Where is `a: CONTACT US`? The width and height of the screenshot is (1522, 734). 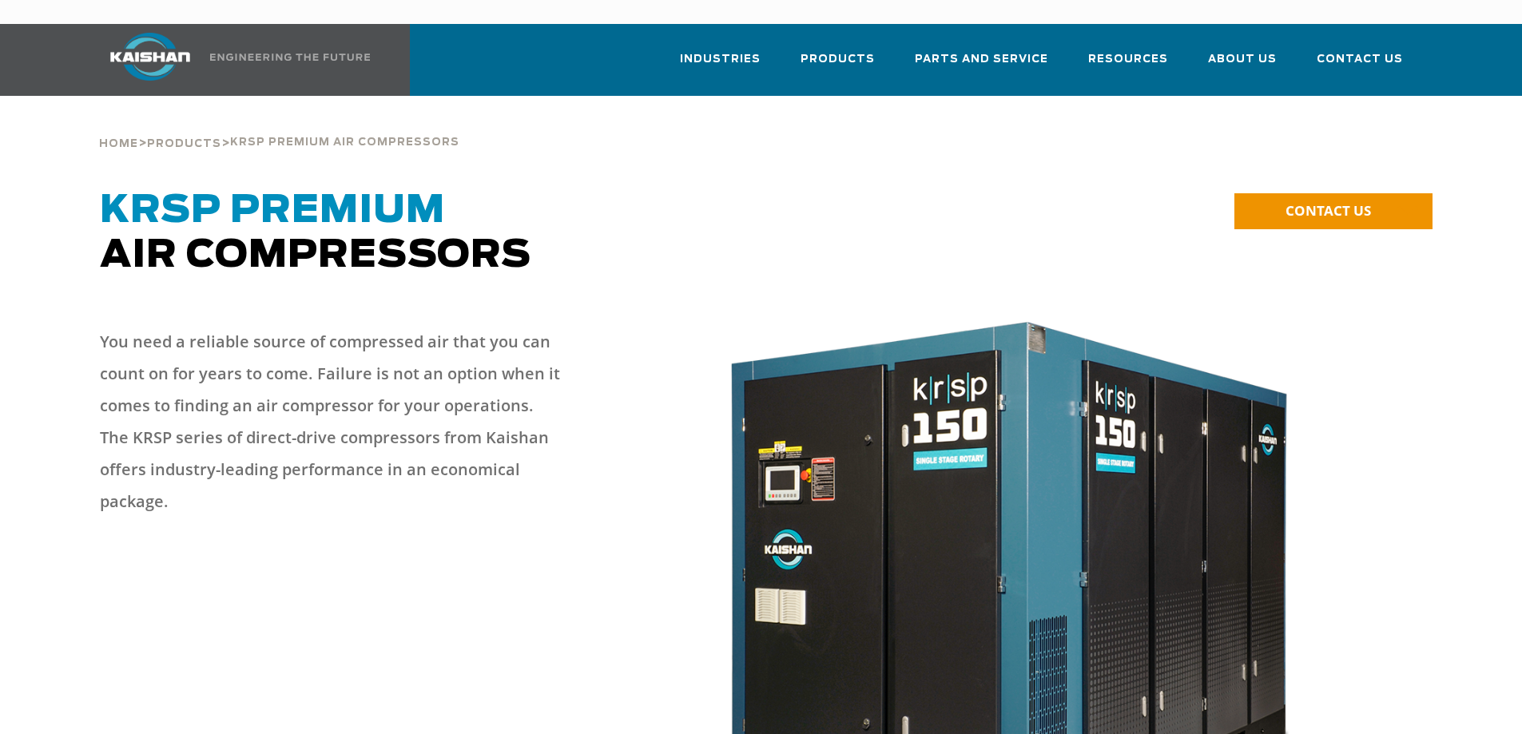
a: CONTACT US is located at coordinates (1334, 211).